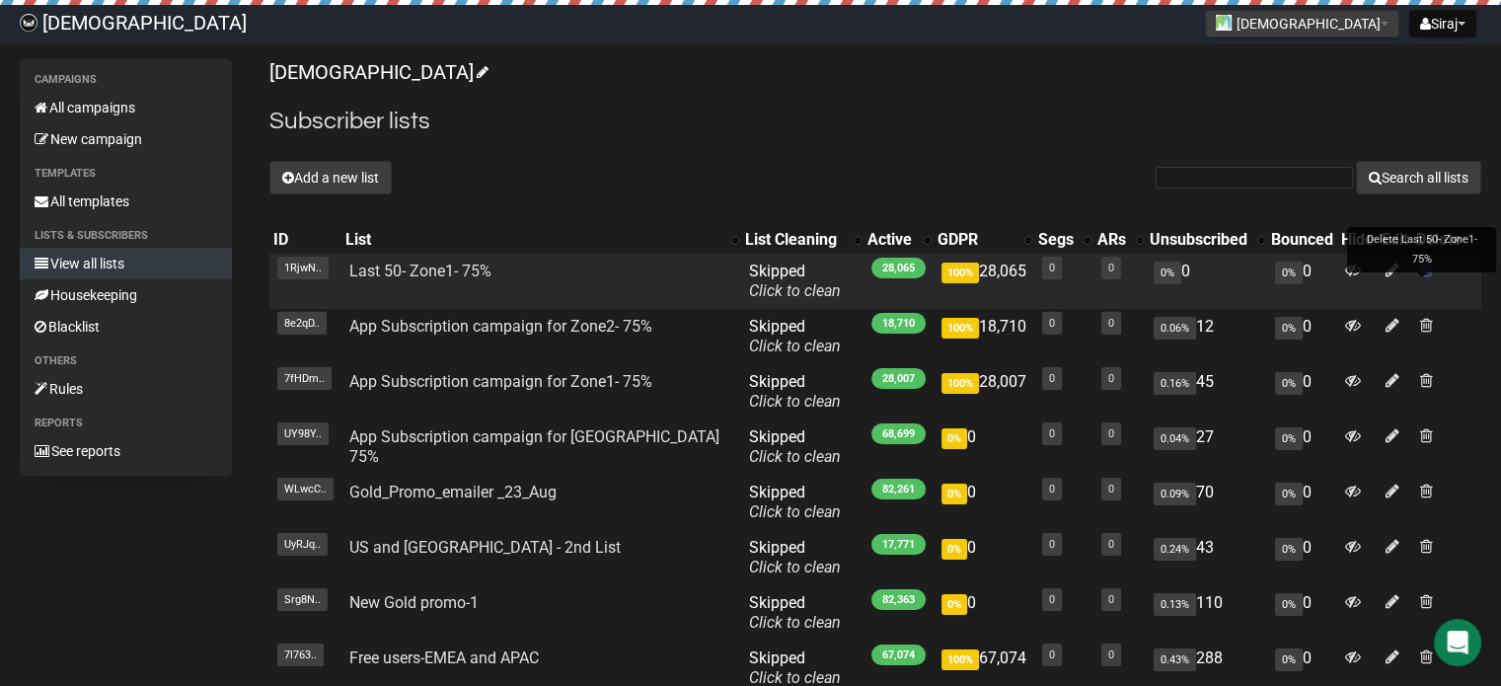 The height and width of the screenshot is (686, 1501). What do you see at coordinates (500, 381) in the screenshot?
I see `a: App Subscription campaign for Zone1- 75%` at bounding box center [500, 381].